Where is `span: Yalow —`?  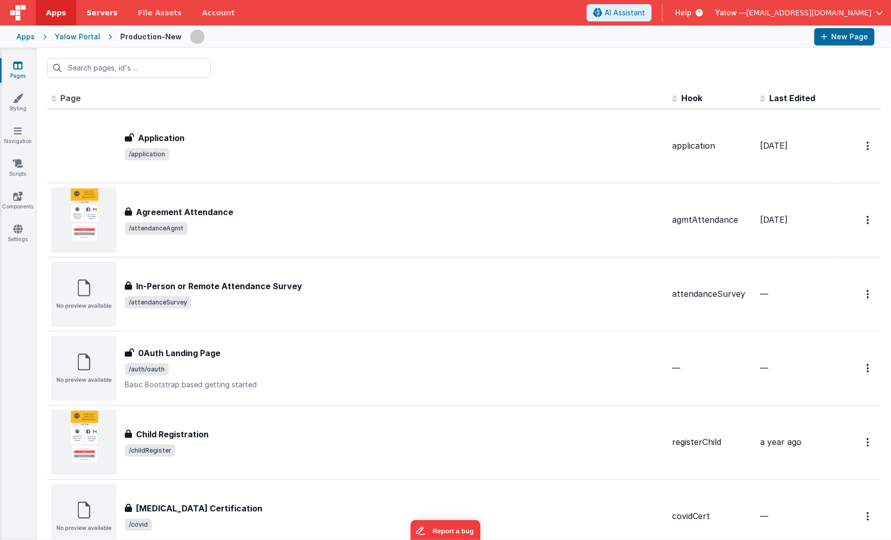
span: Yalow — is located at coordinates (730, 13).